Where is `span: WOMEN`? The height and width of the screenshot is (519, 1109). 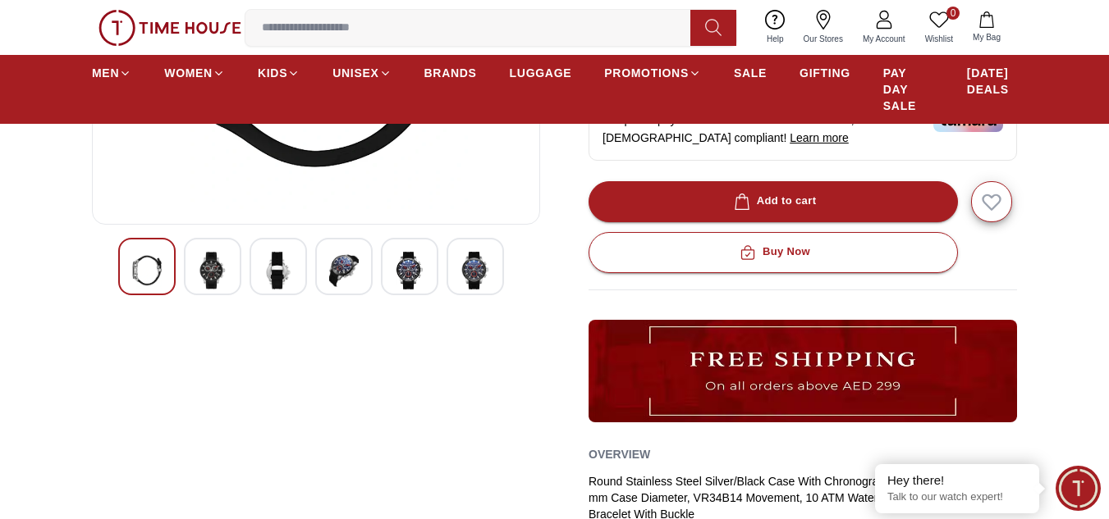
span: WOMEN is located at coordinates (188, 73).